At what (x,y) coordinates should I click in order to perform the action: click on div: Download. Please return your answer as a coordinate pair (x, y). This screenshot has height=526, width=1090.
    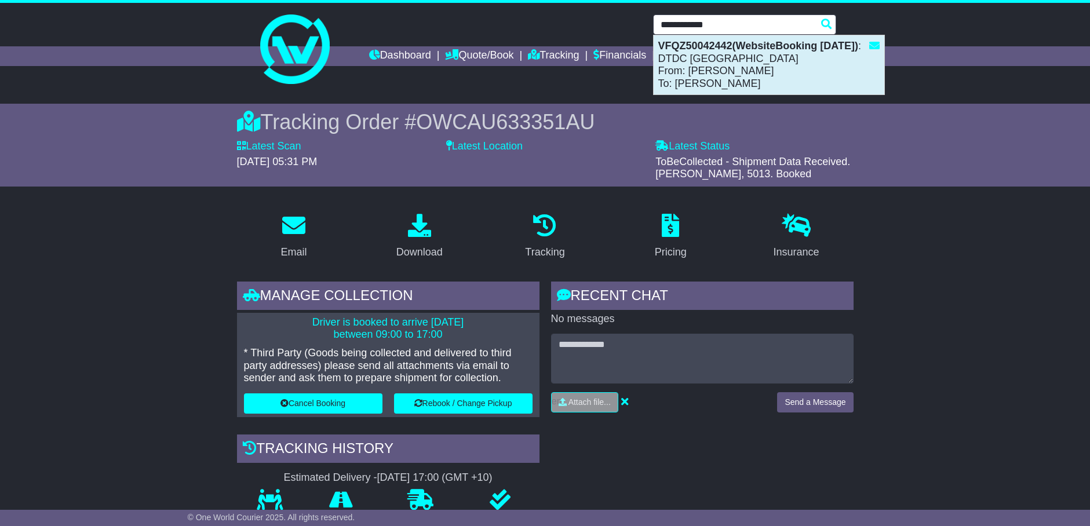
    Looking at the image, I should click on (420, 252).